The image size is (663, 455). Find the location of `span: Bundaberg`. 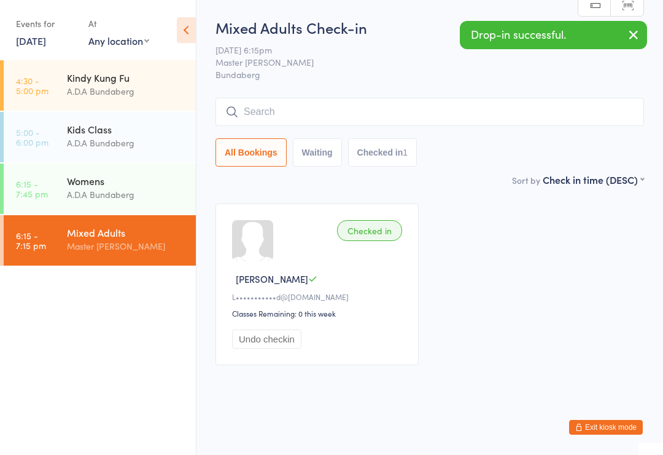

span: Bundaberg is located at coordinates (430, 74).